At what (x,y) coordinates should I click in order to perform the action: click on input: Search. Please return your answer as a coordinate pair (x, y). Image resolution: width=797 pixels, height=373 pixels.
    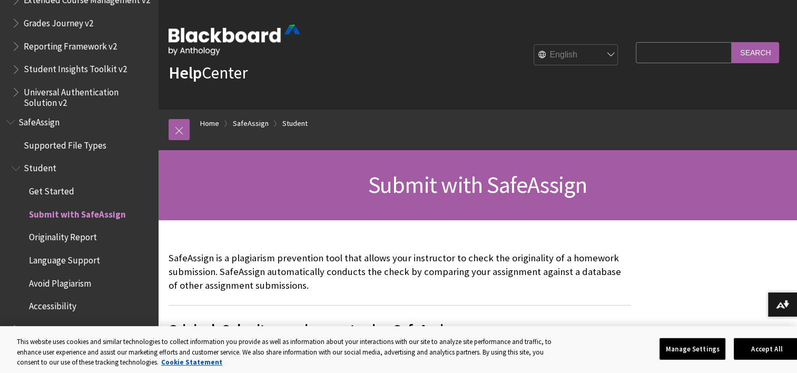
    Looking at the image, I should click on (756, 52).